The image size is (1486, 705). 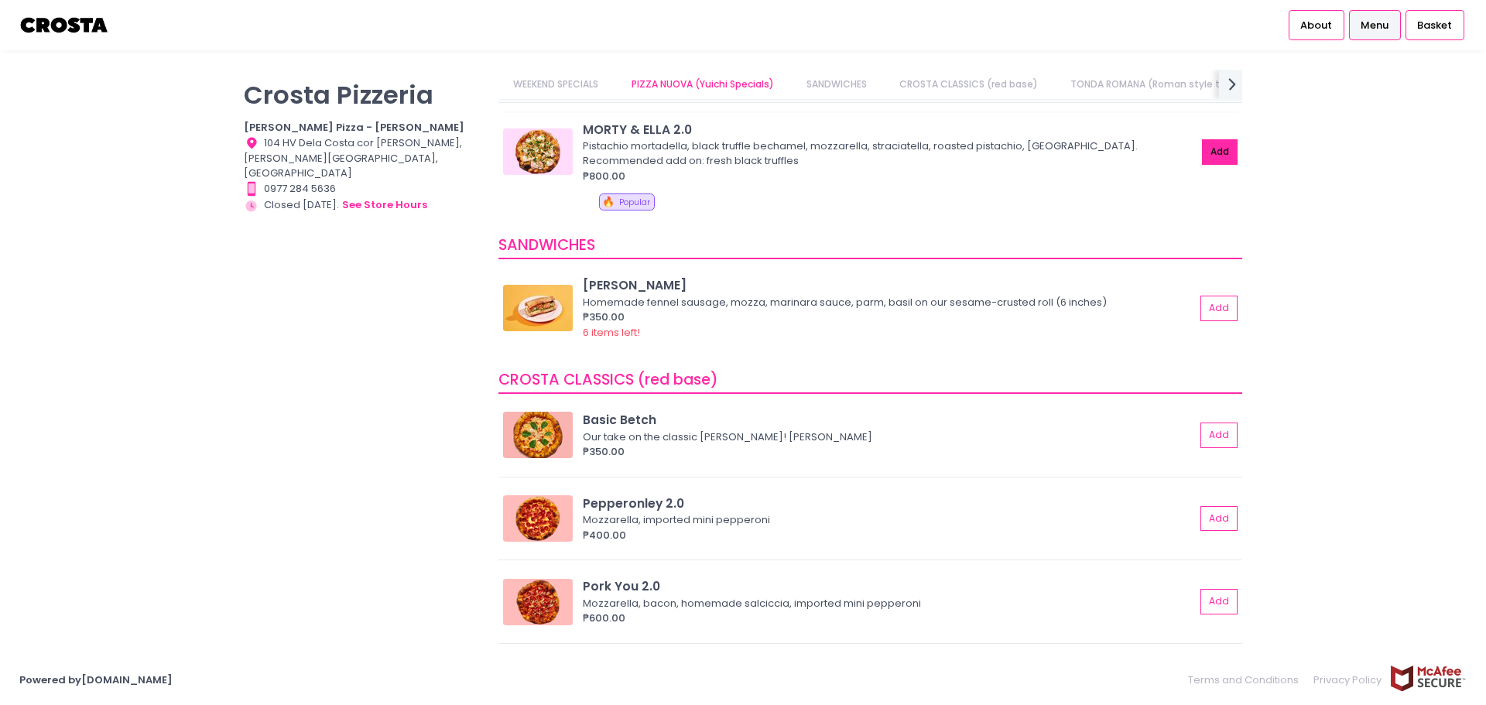 What do you see at coordinates (886, 604) in the screenshot?
I see `div: Mozzarella, bacon, homemade salciccia, imported mini pepperoni` at bounding box center [886, 604].